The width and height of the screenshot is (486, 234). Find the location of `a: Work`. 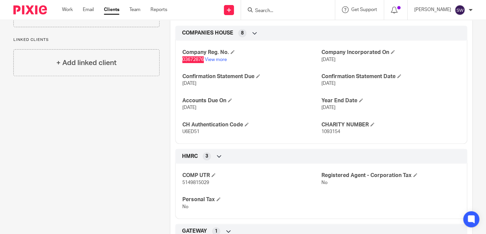

a: Work is located at coordinates (67, 10).